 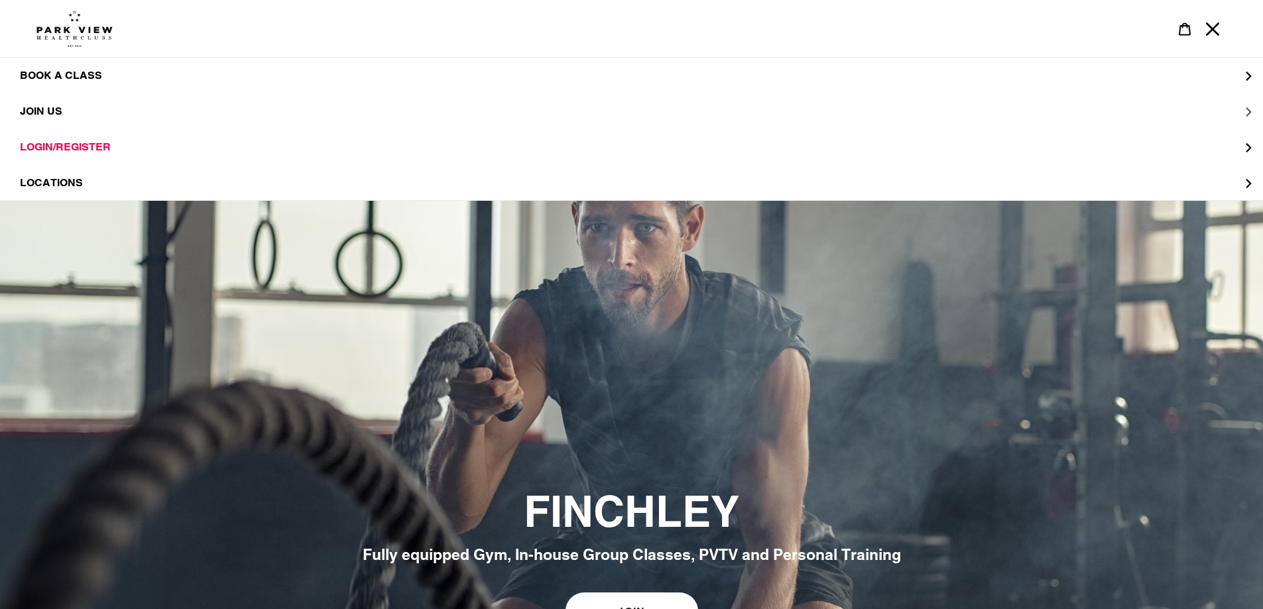 I want to click on span: LOCATIONS, so click(x=51, y=182).